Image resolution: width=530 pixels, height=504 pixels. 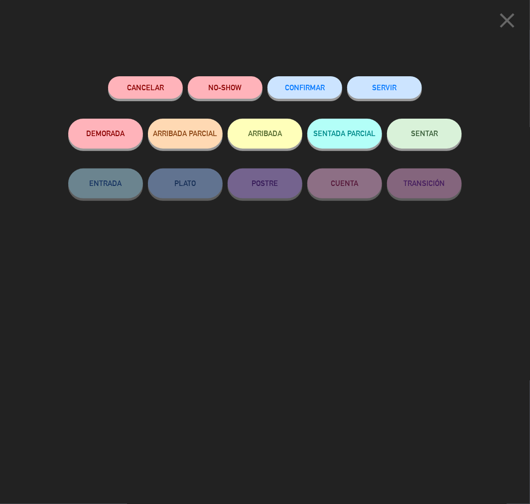 I want to click on button: TRANSICIÓN, so click(x=425, y=183).